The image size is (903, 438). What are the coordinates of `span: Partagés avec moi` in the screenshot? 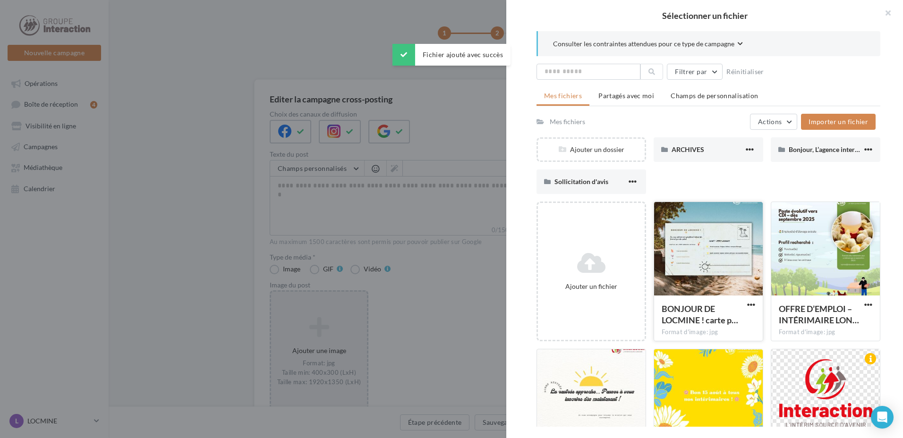 It's located at (626, 95).